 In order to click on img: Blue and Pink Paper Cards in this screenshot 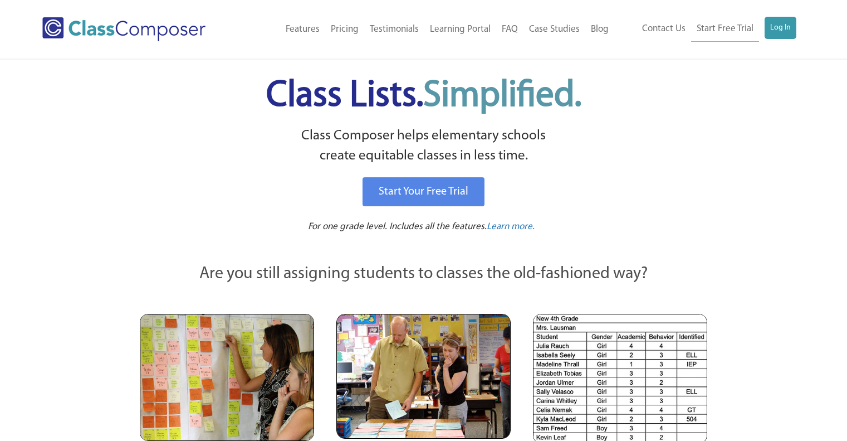, I will do `click(423, 375)`.